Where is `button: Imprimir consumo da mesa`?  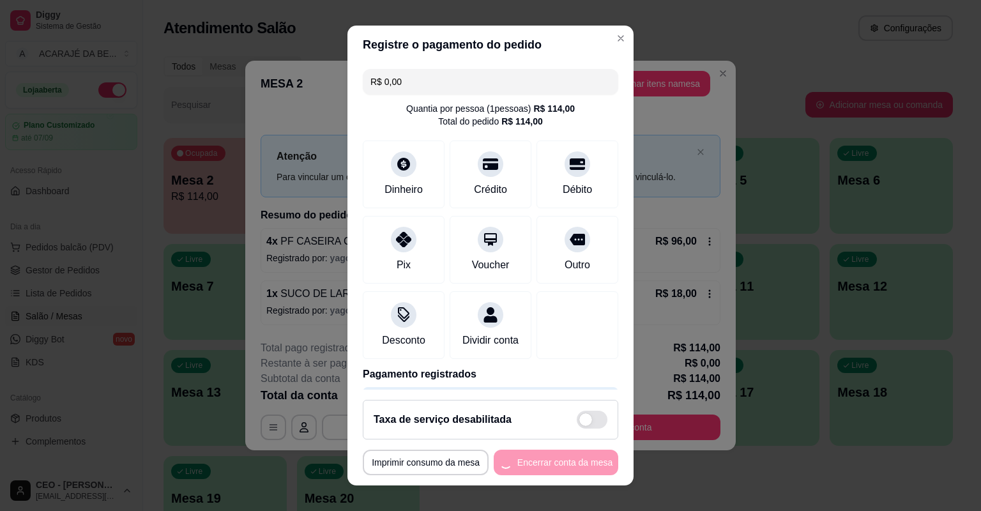 button: Imprimir consumo da mesa is located at coordinates (425, 462).